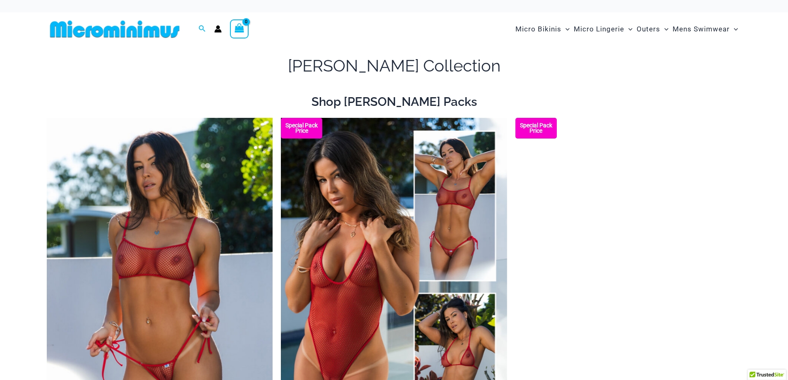 This screenshot has width=788, height=380. I want to click on span: Micro Bikinis, so click(538, 29).